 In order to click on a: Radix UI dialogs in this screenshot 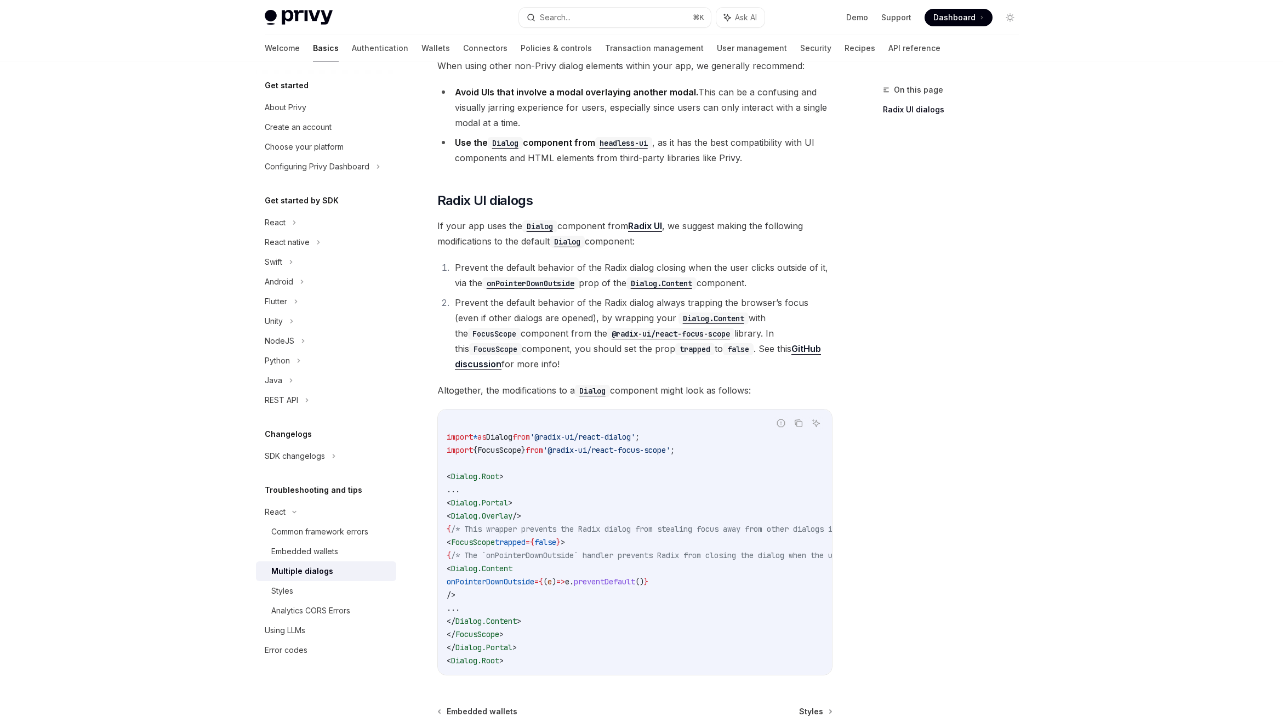, I will do `click(955, 110)`.